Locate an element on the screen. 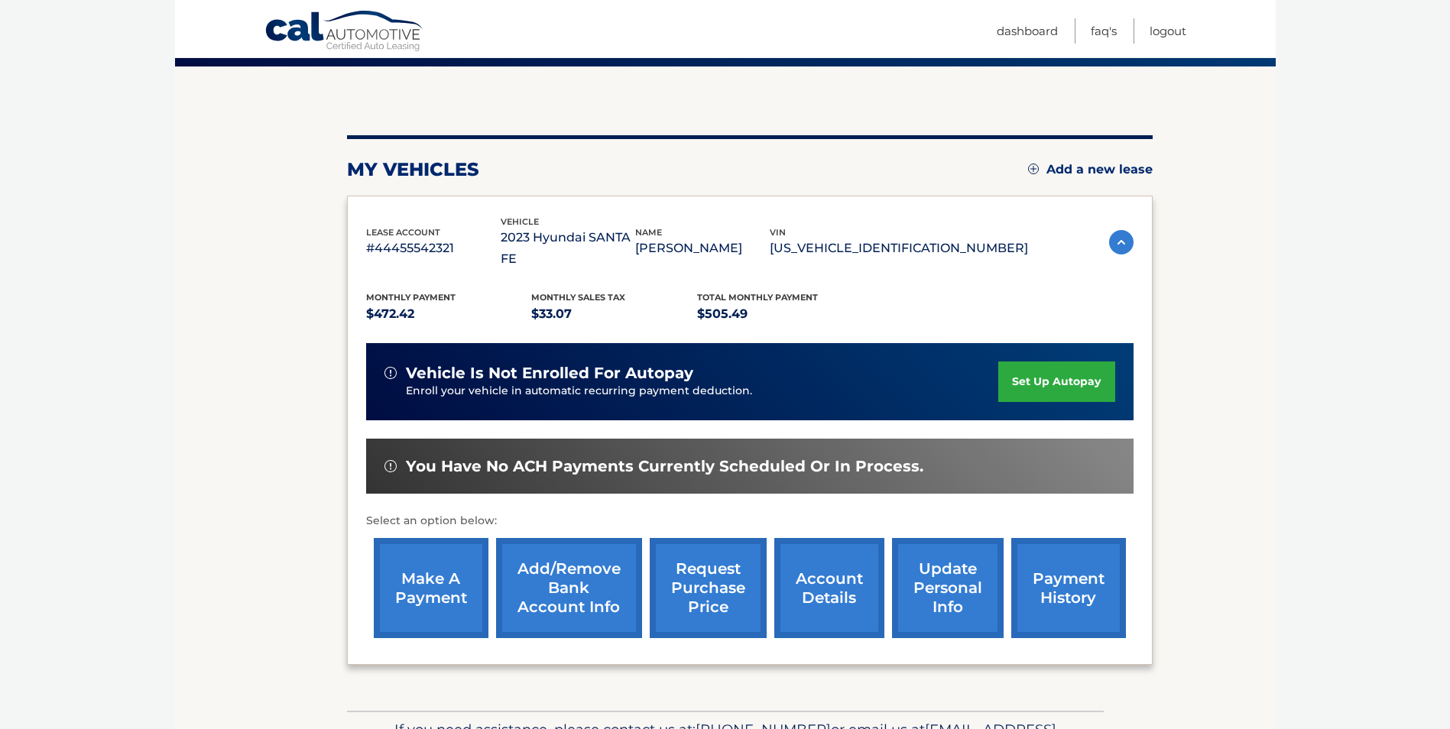  span: lease account is located at coordinates (403, 232).